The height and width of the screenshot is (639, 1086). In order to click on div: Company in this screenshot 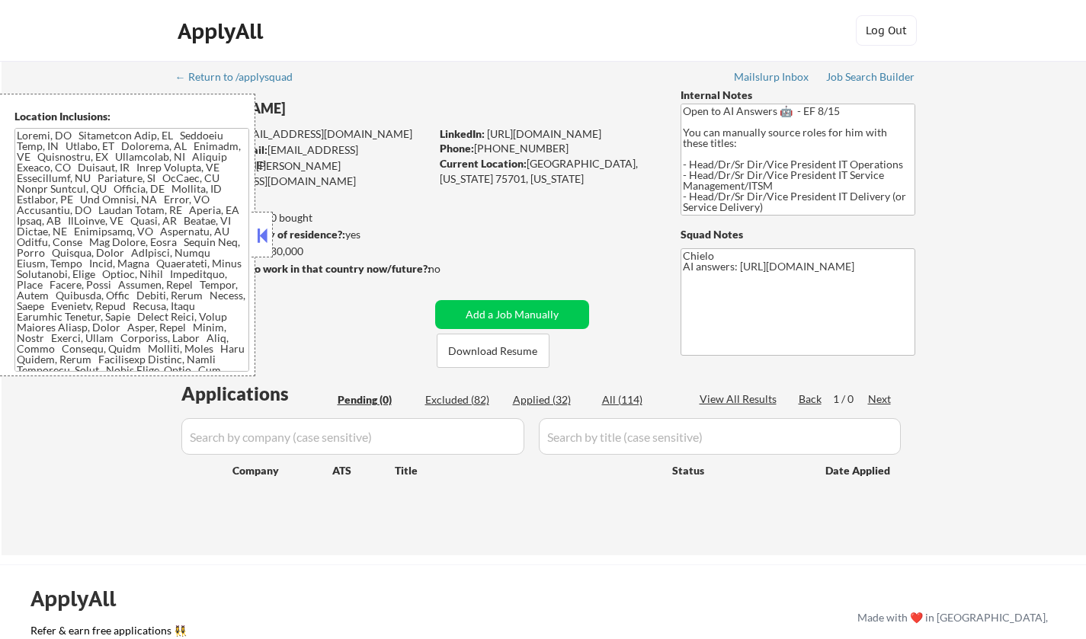, I will do `click(282, 471)`.